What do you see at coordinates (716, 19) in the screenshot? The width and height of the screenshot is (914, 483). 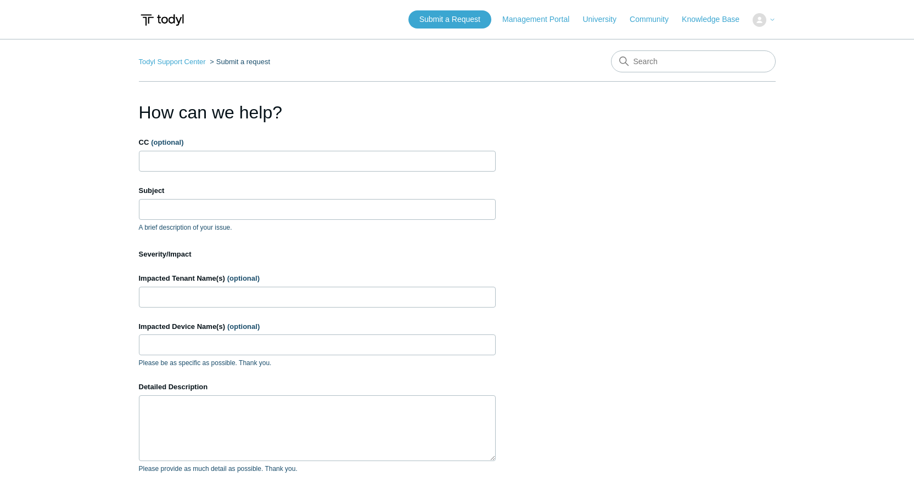 I see `a: Knowledge Base` at bounding box center [716, 19].